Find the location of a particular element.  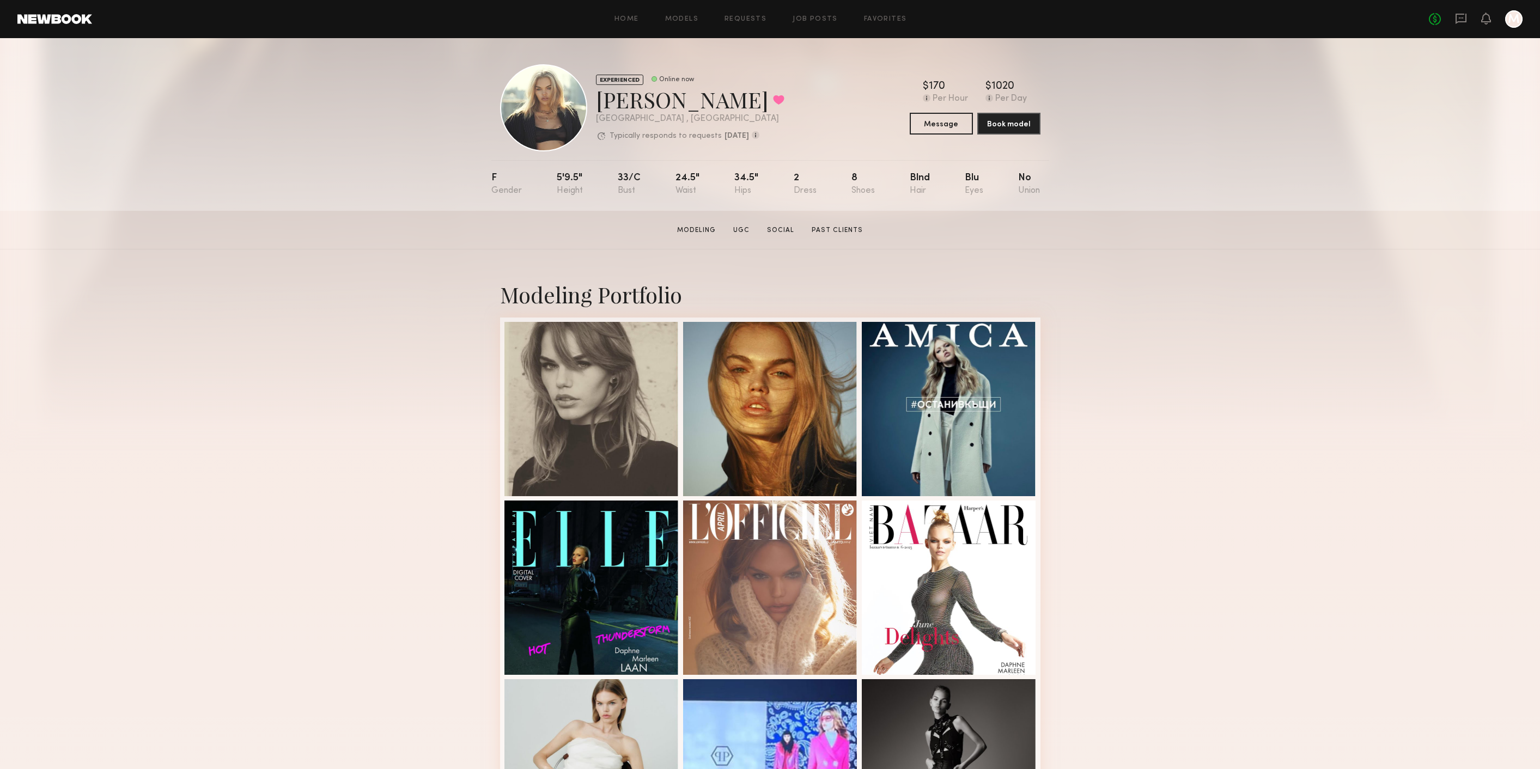

a: Social is located at coordinates (781, 230).